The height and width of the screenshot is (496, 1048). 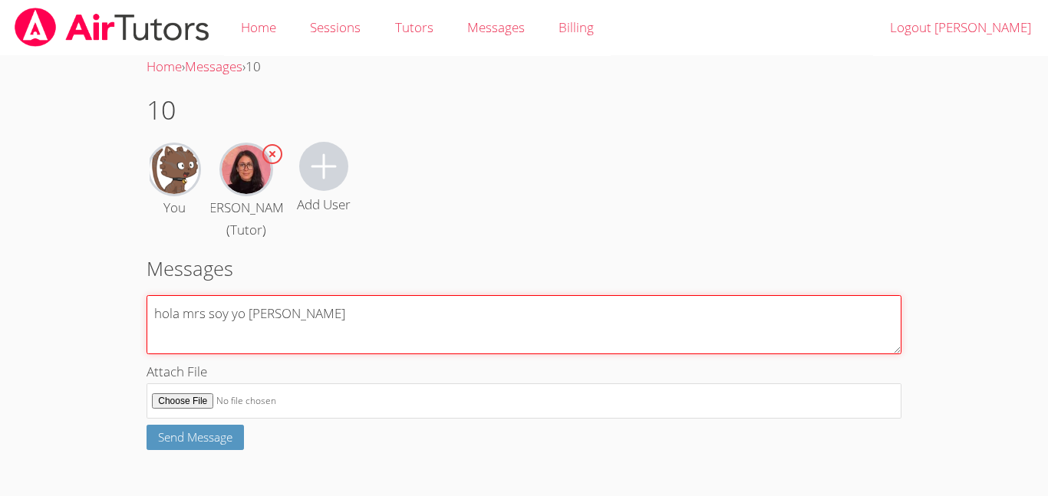 What do you see at coordinates (174, 170) in the screenshot?
I see `img: Nayeli Mendez Castillo` at bounding box center [174, 170].